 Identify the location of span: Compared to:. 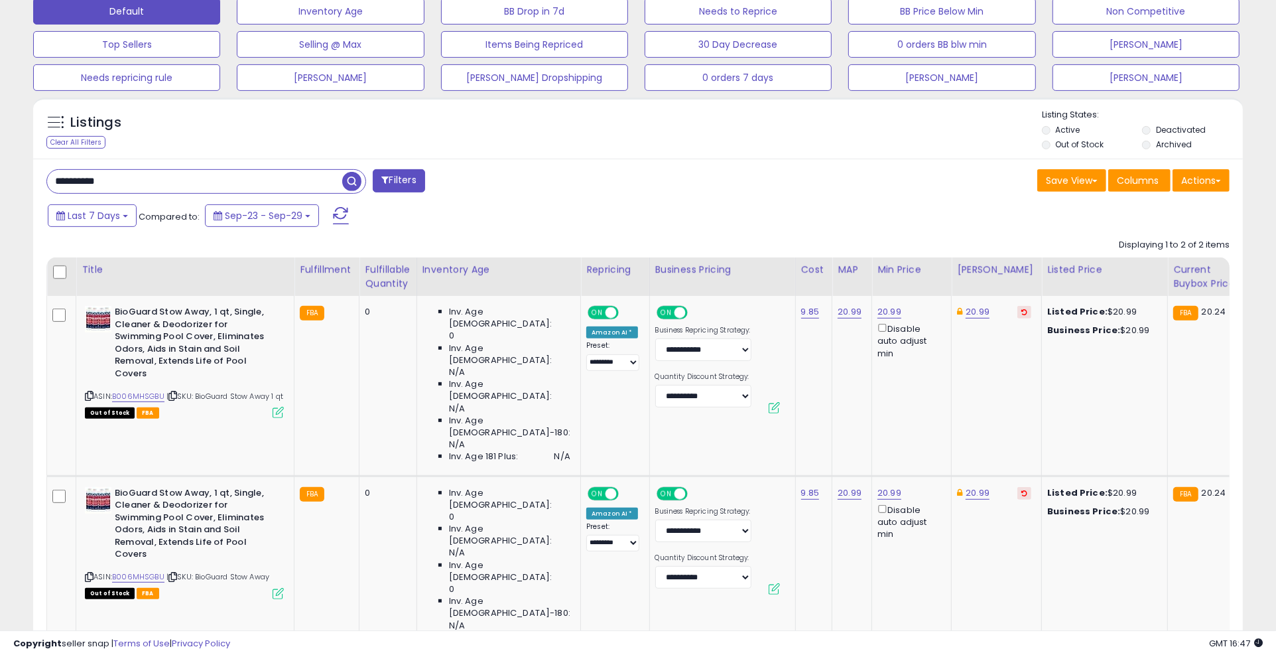
(169, 216).